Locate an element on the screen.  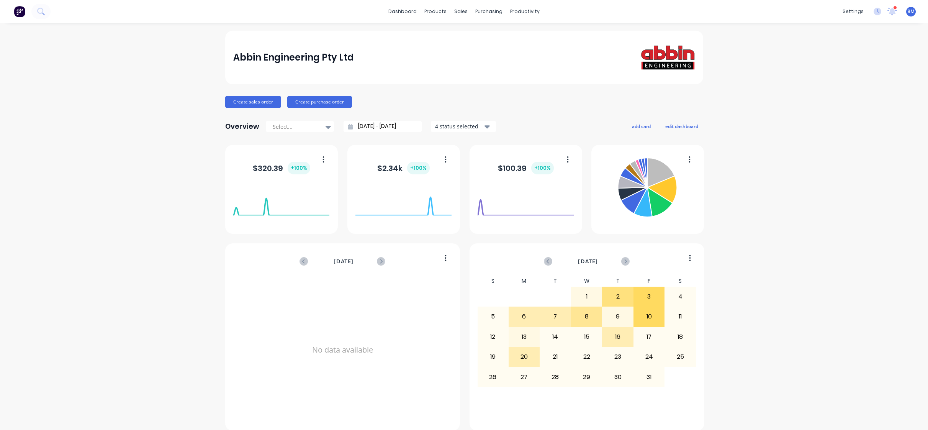
div: productivity is located at coordinates (525, 11).